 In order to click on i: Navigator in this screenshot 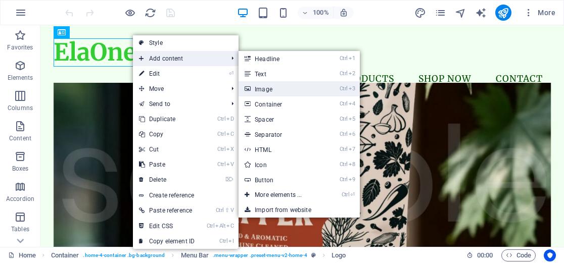, I will do `click(461, 13)`.